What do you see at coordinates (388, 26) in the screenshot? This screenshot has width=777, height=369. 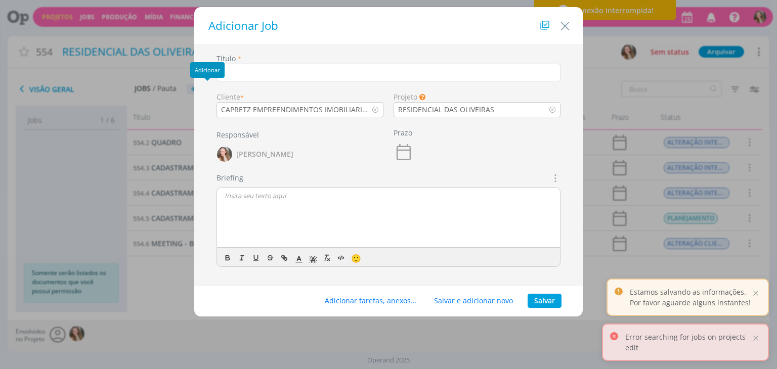 I see `h1: Adicionar Job` at bounding box center [388, 26].